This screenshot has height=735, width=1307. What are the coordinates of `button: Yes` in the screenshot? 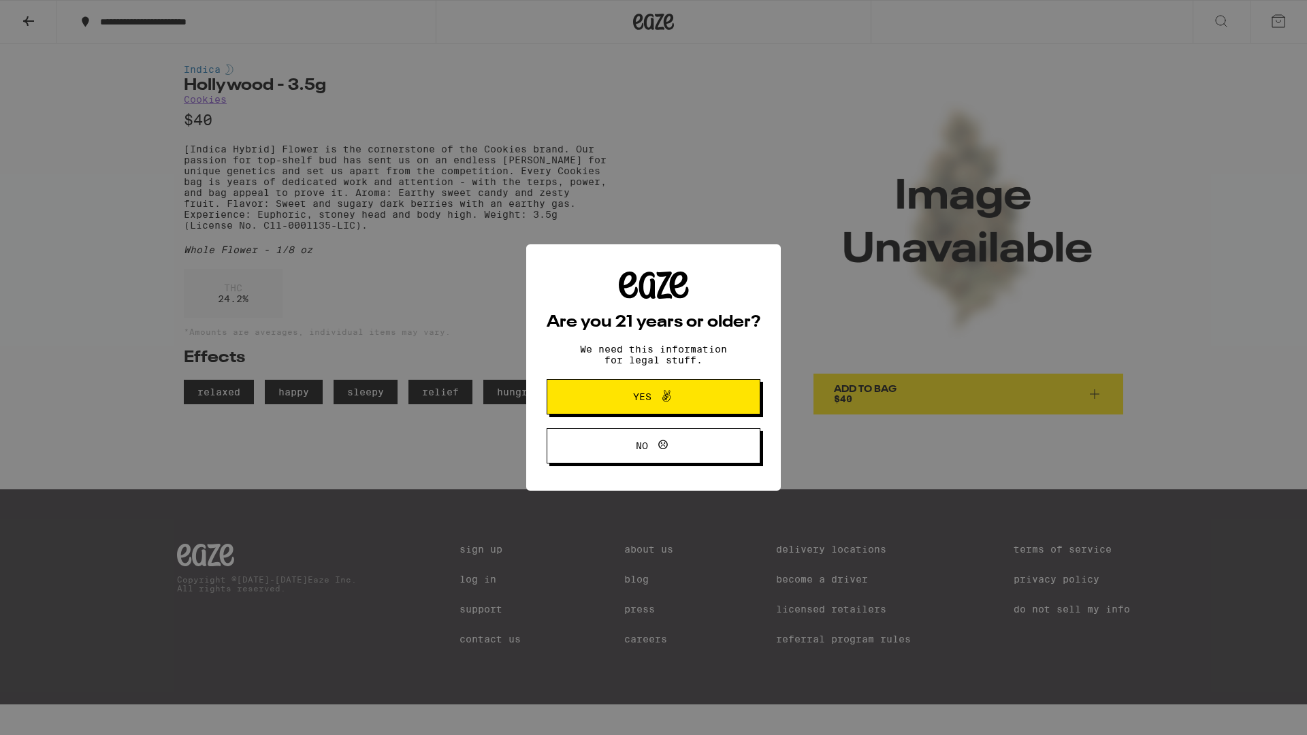 It's located at (653, 397).